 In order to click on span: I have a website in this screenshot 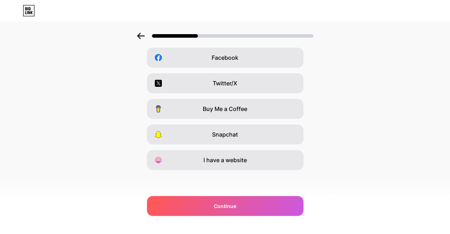, I will do `click(225, 160)`.